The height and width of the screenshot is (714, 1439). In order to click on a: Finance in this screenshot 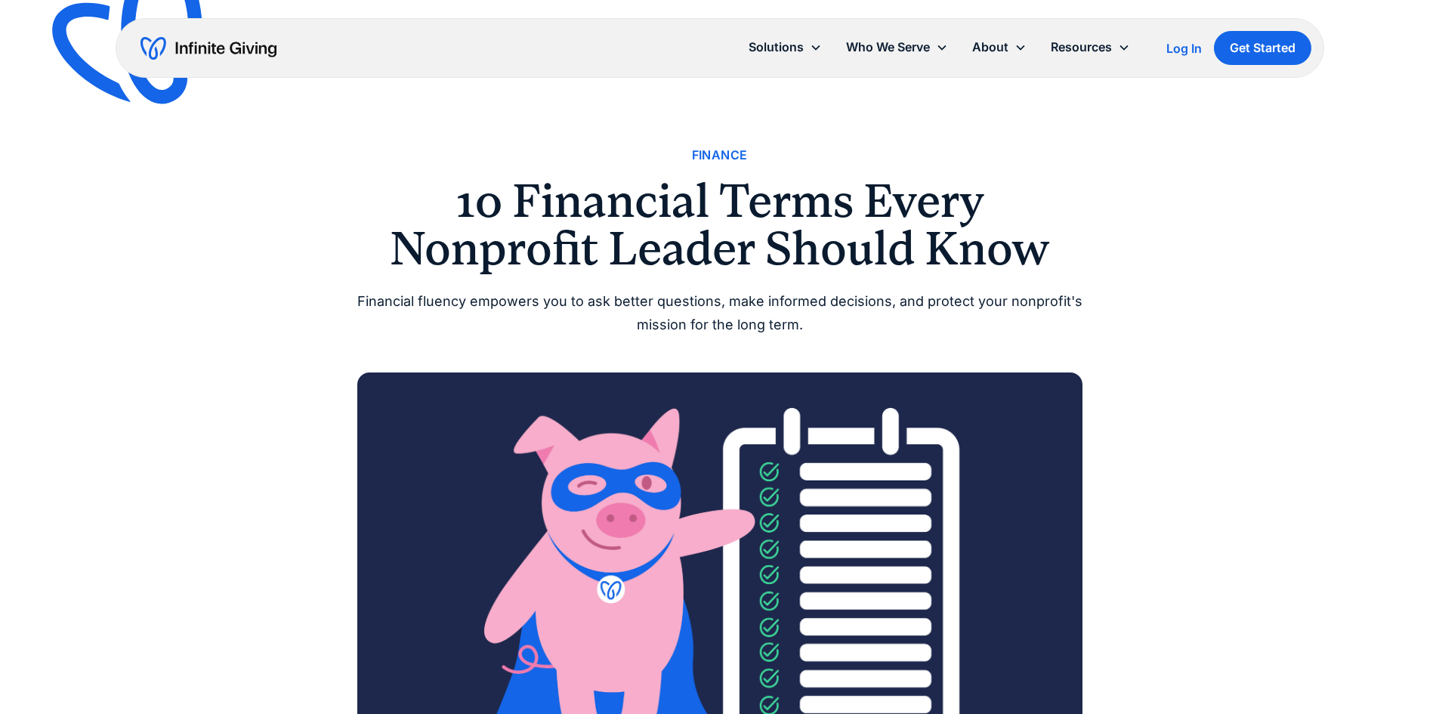, I will do `click(720, 155)`.